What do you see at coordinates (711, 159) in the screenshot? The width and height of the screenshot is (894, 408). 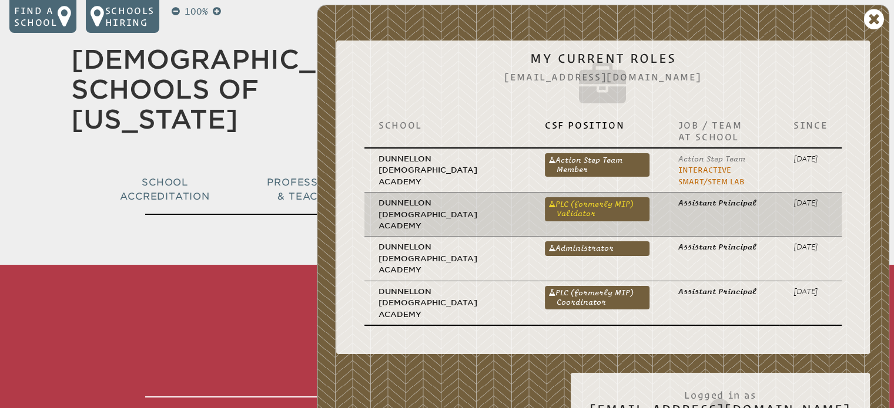 I see `span: Action Step Team` at bounding box center [711, 159].